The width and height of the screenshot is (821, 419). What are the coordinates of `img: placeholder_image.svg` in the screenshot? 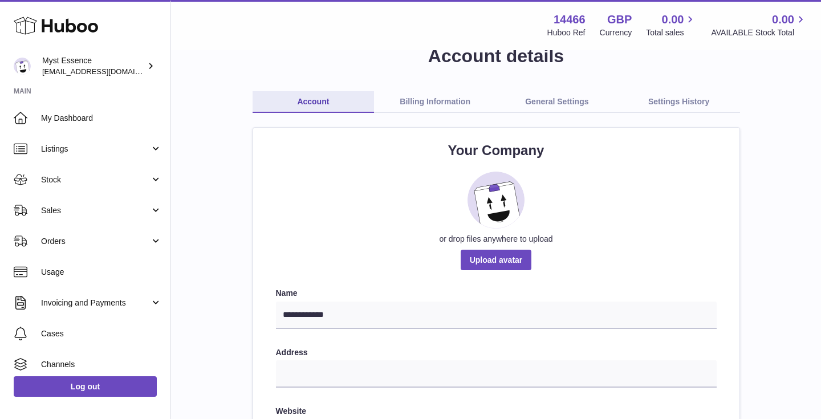 It's located at (496, 200).